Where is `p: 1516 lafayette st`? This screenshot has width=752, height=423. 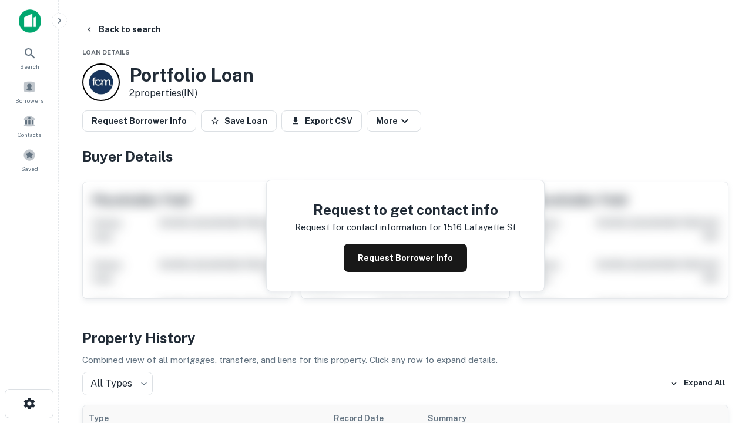 p: 1516 lafayette st is located at coordinates (479, 227).